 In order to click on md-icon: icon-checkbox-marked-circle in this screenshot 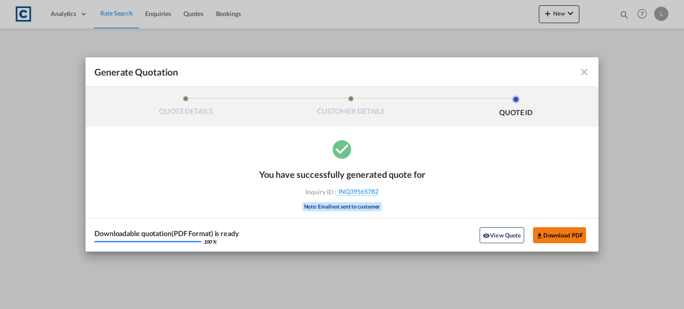, I will do `click(342, 149)`.